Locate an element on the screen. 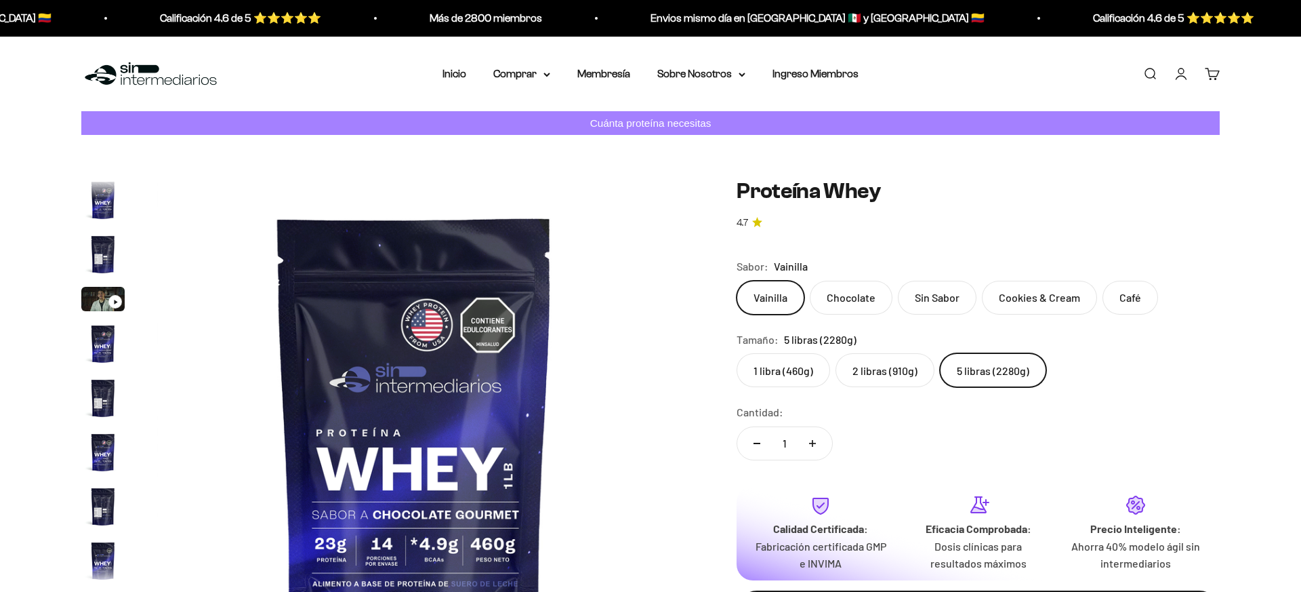  button: Reducir cantidad is located at coordinates (757, 443).